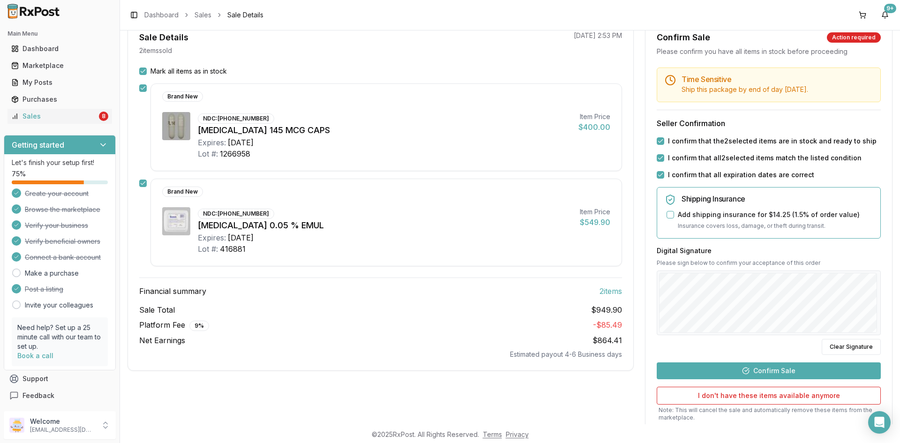 This screenshot has width=900, height=443. I want to click on div: Open Intercom Messenger, so click(879, 422).